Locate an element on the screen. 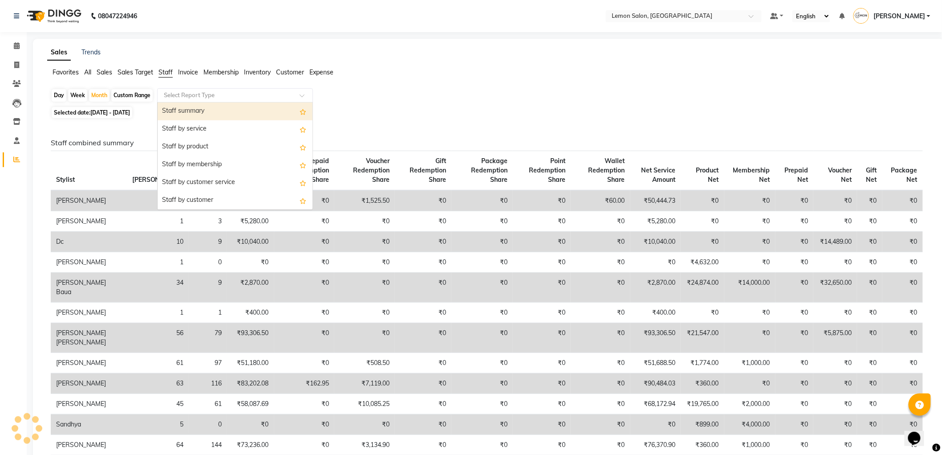 This screenshot has height=455, width=942. td: ₹899.00 is located at coordinates (702, 424).